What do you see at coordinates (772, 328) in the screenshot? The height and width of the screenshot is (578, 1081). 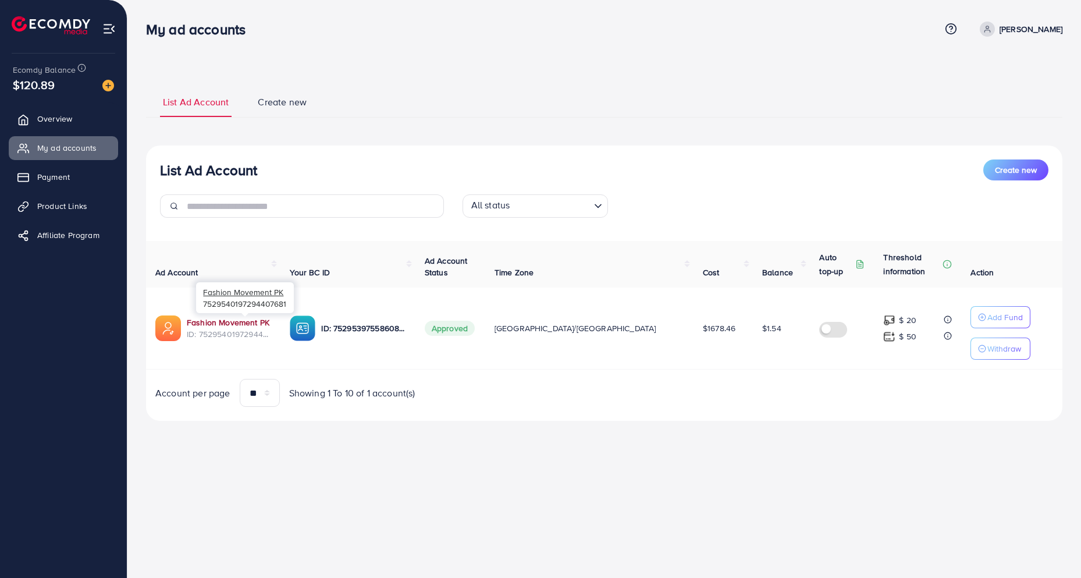 I see `span: $1.54` at bounding box center [772, 328].